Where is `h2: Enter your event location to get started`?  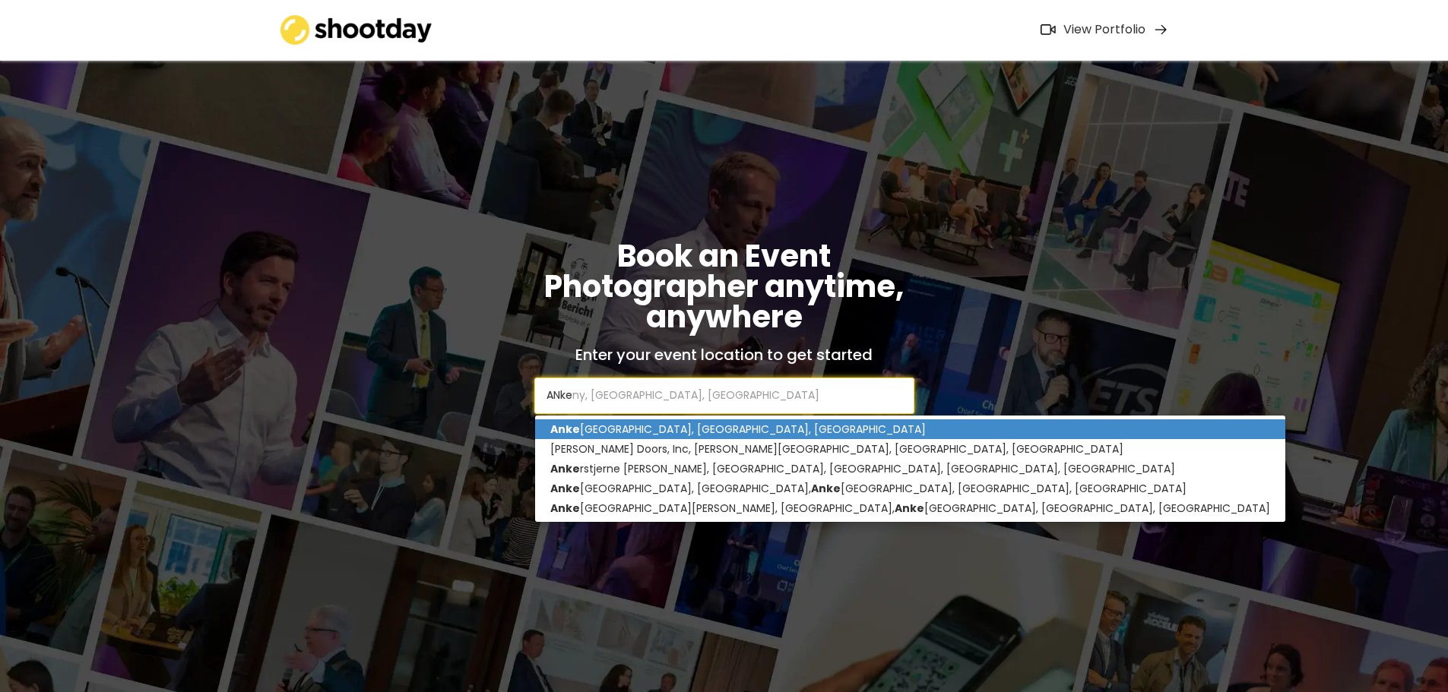 h2: Enter your event location to get started is located at coordinates (723, 355).